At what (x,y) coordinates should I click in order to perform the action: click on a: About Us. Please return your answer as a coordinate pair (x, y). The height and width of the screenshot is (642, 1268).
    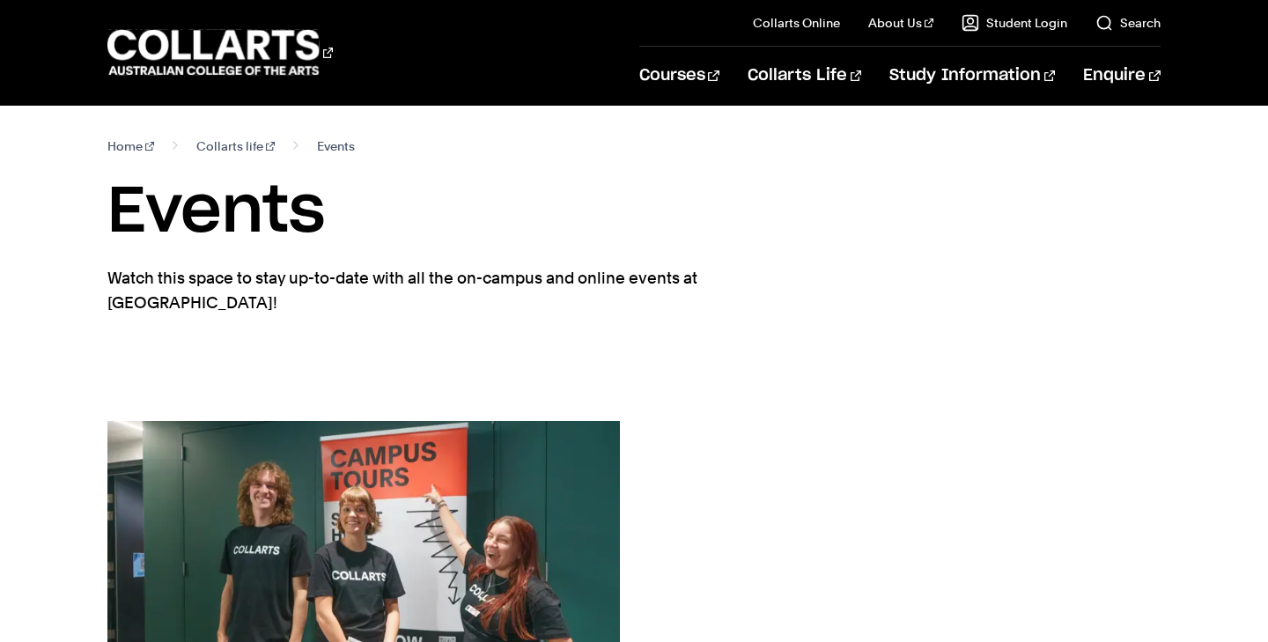
    Looking at the image, I should click on (901, 23).